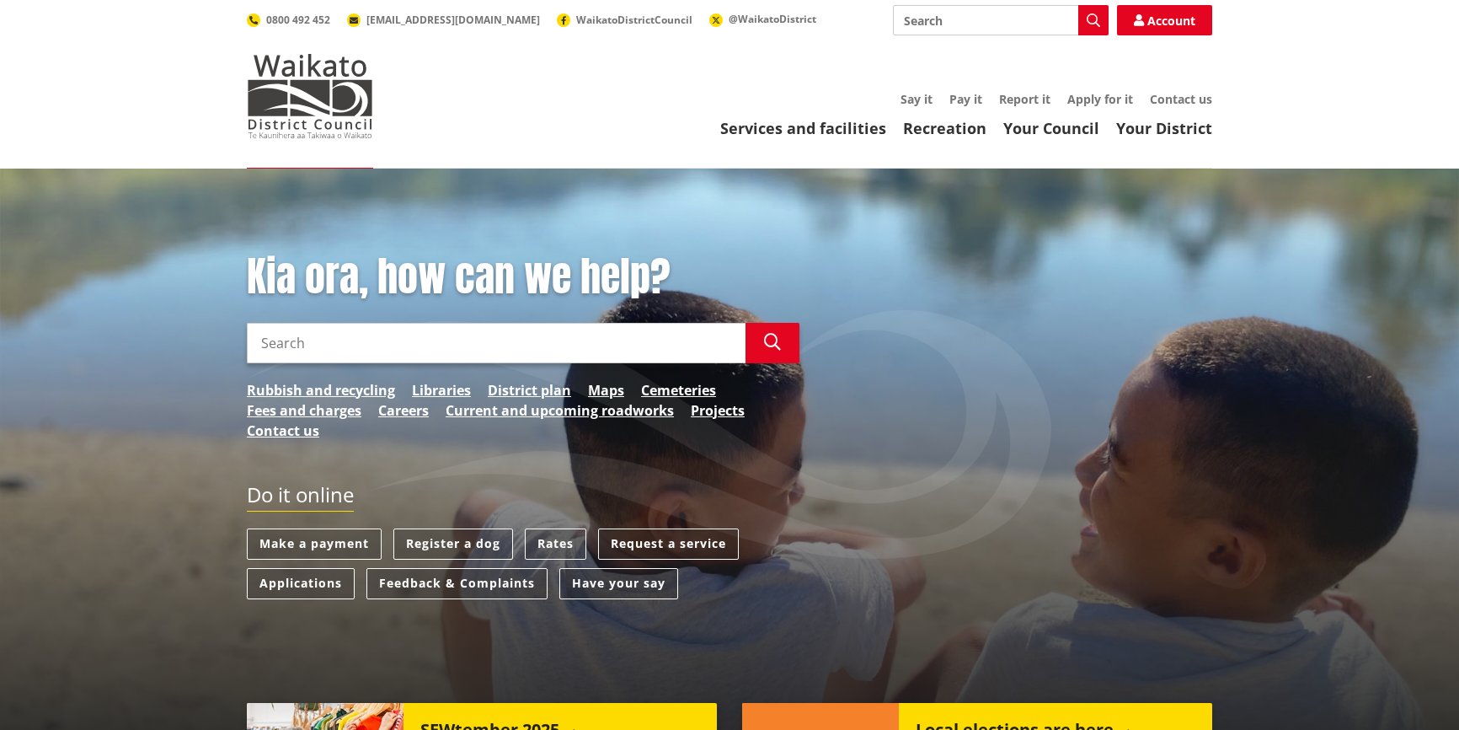 The height and width of the screenshot is (730, 1459). Describe the element at coordinates (624, 19) in the screenshot. I see `a: WaikatoDistrictCouncil` at that location.